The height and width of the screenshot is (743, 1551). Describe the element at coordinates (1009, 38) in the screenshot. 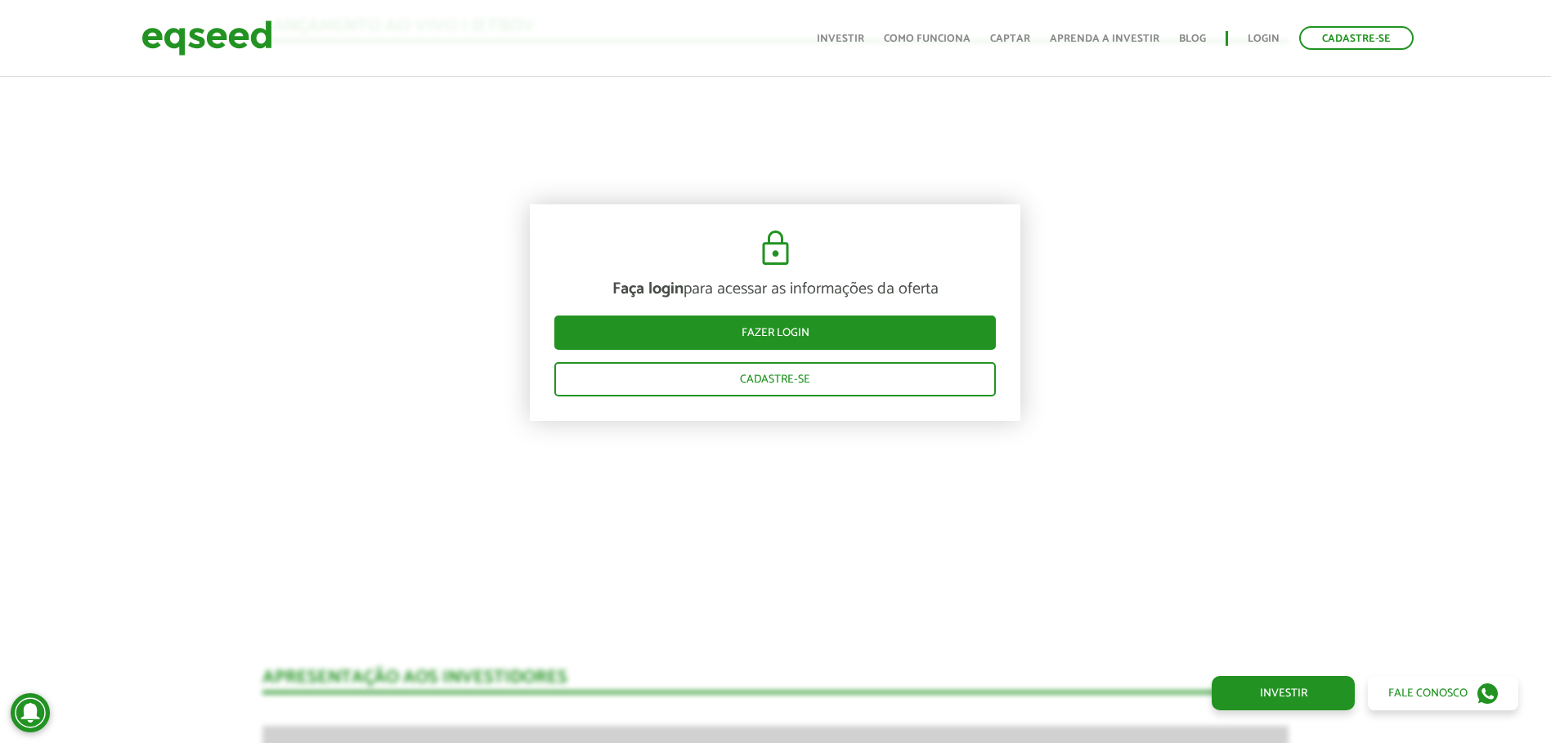

I see `a: Captar` at that location.